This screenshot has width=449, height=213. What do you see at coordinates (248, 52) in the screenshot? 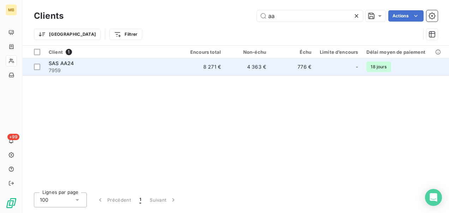
I see `div: Non-échu` at bounding box center [248, 52].